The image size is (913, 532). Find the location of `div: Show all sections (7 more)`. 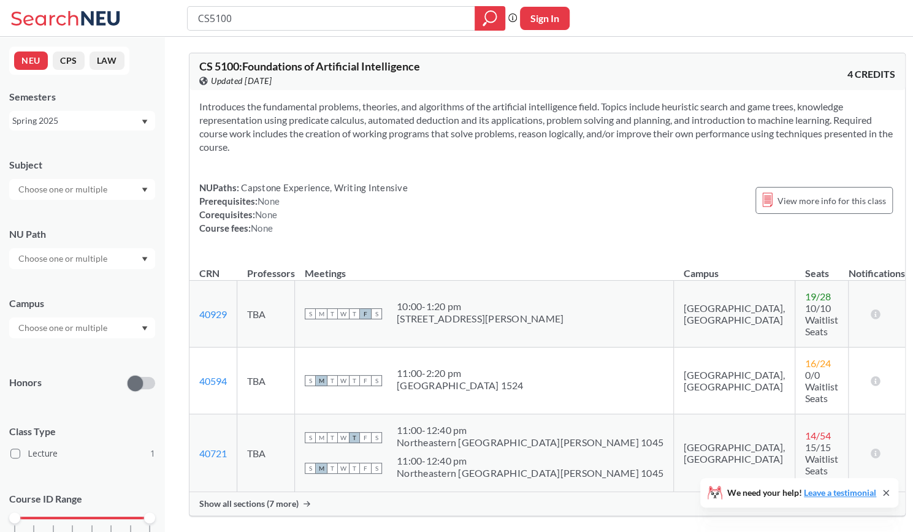

div: Show all sections (7 more) is located at coordinates (547, 504).